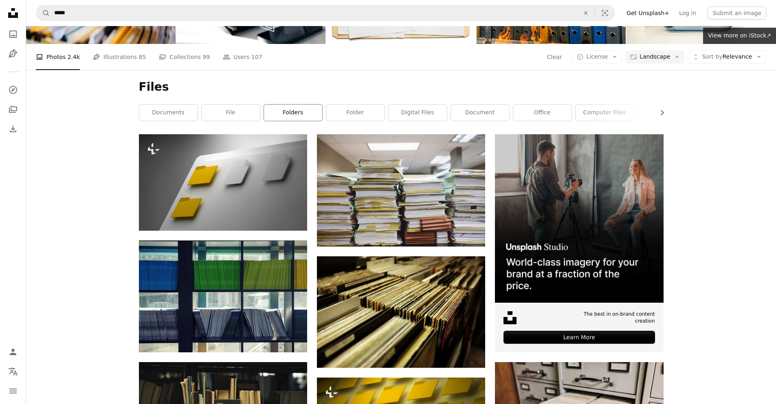 The image size is (776, 404). What do you see at coordinates (542, 113) in the screenshot?
I see `a: office` at bounding box center [542, 113].